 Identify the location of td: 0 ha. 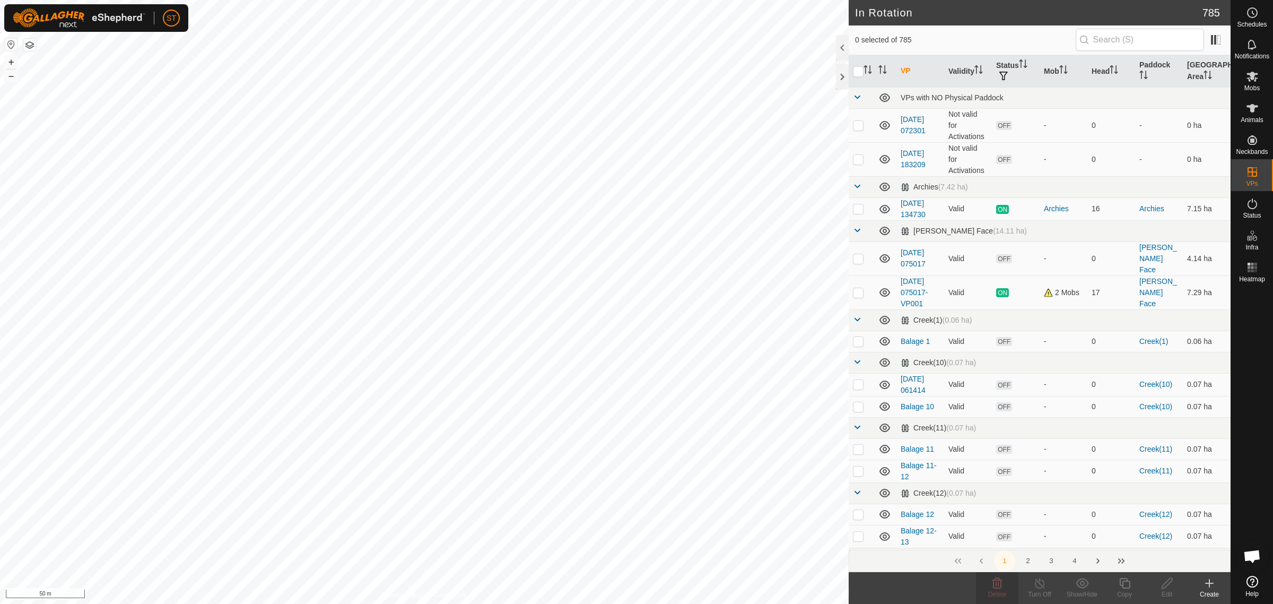
(1207, 159).